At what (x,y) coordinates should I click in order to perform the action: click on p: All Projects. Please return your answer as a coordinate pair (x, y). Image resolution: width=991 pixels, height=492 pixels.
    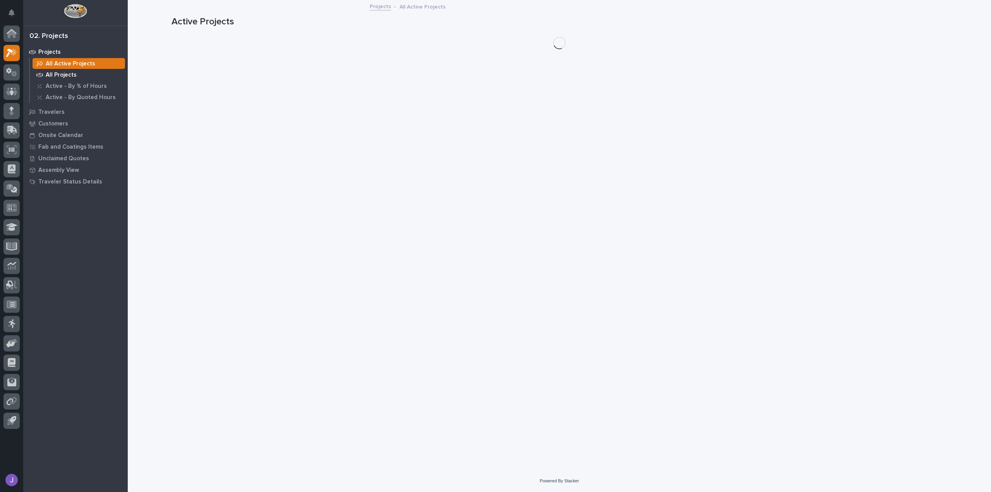
    Looking at the image, I should click on (61, 75).